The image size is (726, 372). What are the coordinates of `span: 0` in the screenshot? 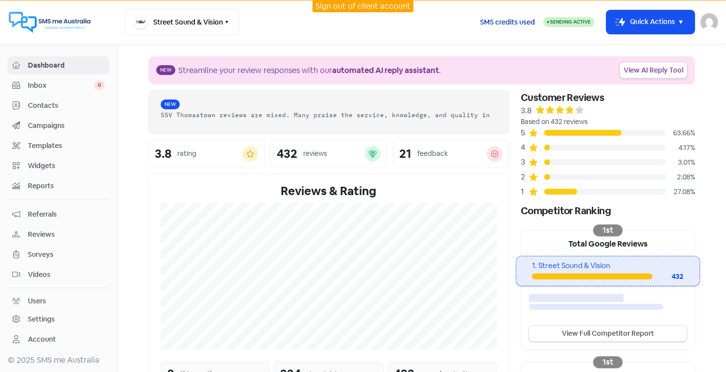 It's located at (99, 85).